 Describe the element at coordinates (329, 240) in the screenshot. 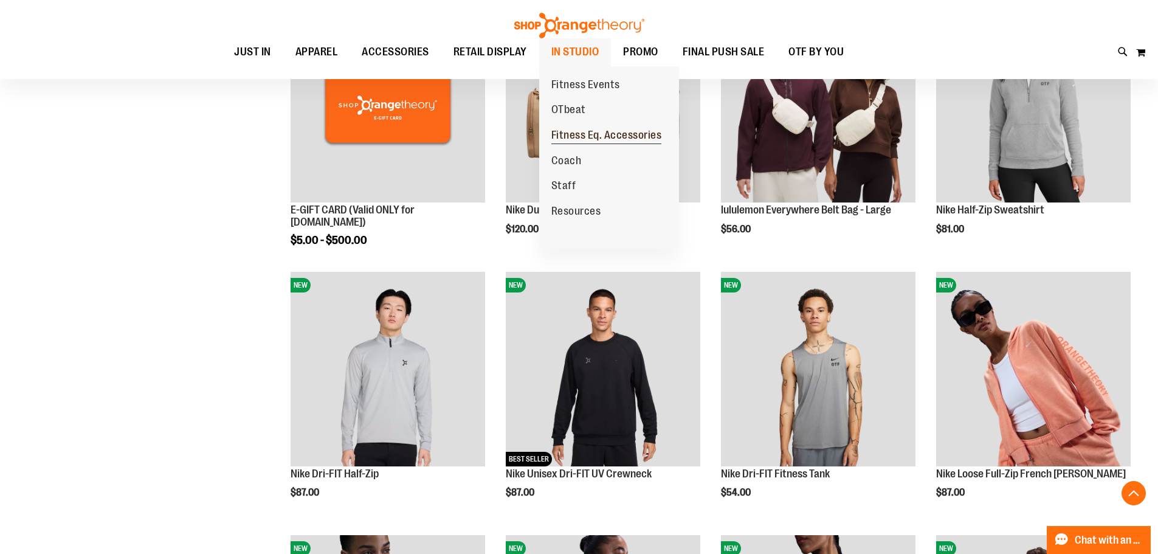

I see `span: $5.00 - $500.00` at that location.